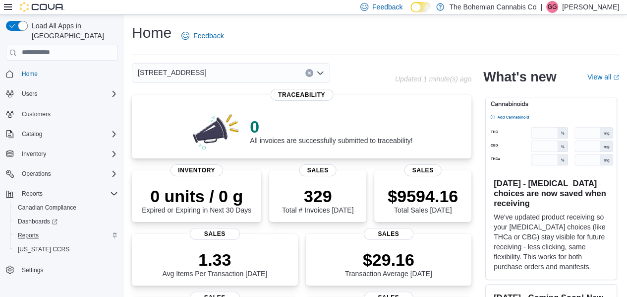 Image resolution: width=627 pixels, height=297 pixels. What do you see at coordinates (62, 114) in the screenshot?
I see `button: Customers` at bounding box center [62, 114].